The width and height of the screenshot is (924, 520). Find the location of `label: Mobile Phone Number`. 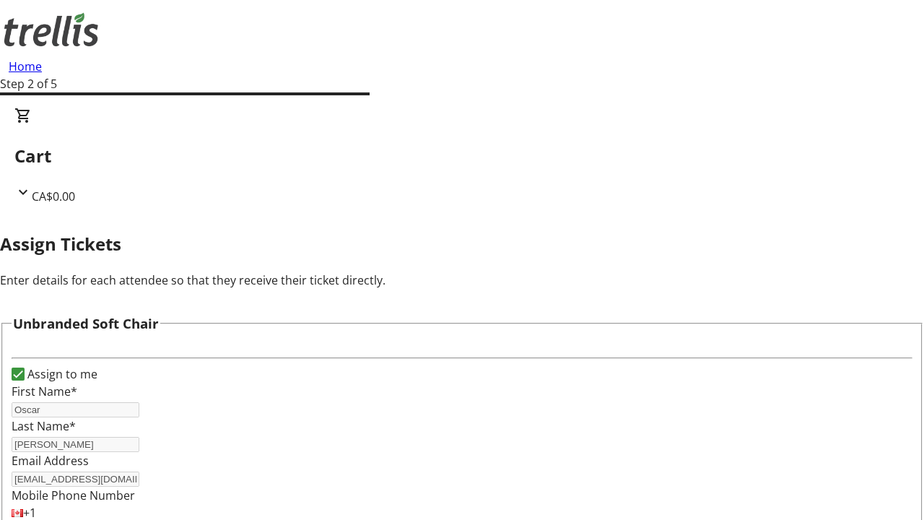

label: Mobile Phone Number is located at coordinates (73, 495).